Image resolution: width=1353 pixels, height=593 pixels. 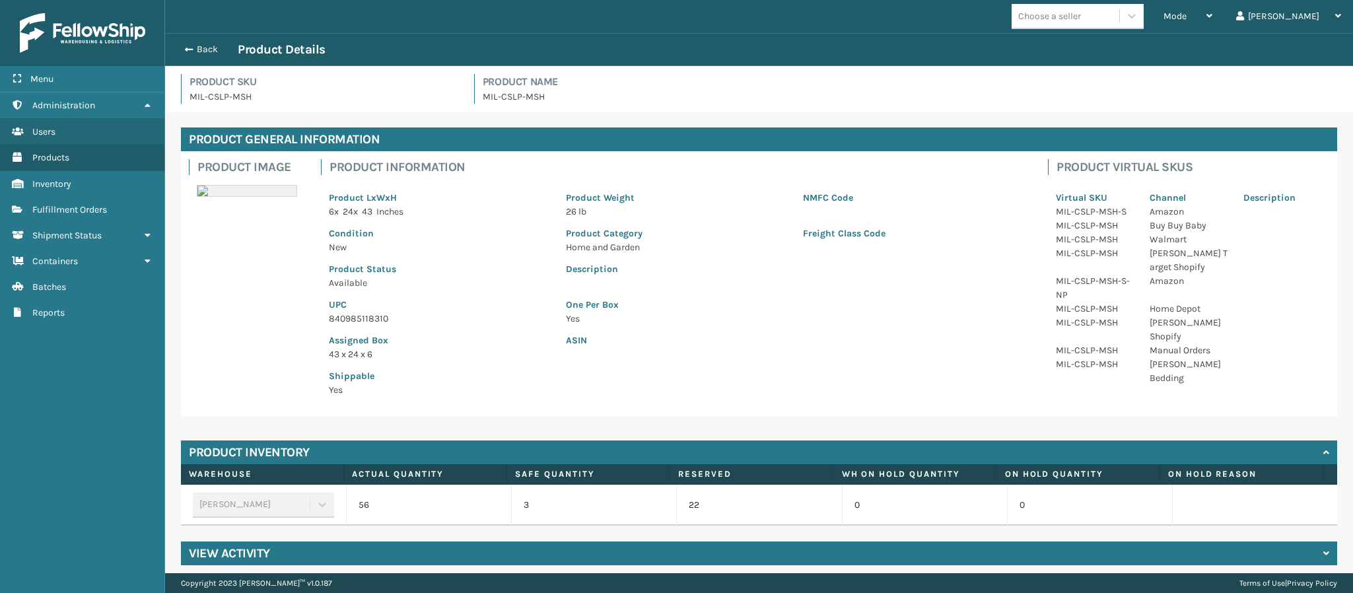 What do you see at coordinates (439, 354) in the screenshot?
I see `p: 43 x 24 x 6` at bounding box center [439, 354].